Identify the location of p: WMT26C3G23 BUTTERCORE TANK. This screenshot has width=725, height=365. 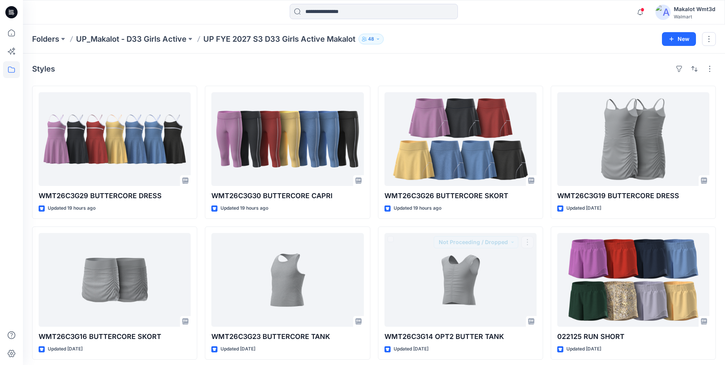
(287, 336).